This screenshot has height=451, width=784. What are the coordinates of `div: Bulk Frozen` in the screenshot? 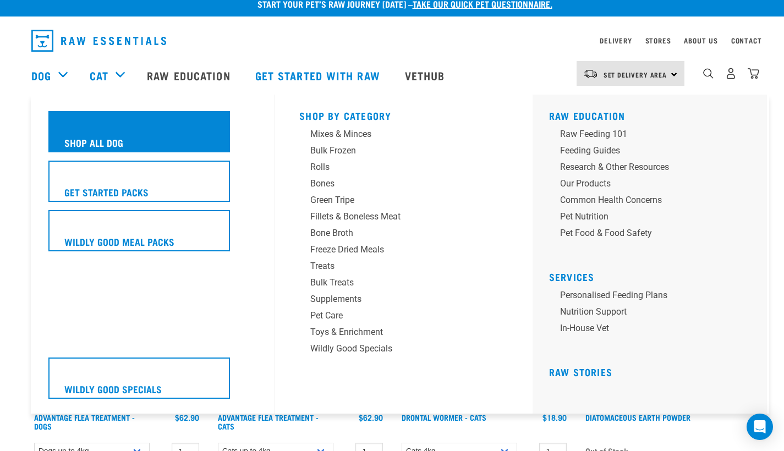 It's located at (396, 151).